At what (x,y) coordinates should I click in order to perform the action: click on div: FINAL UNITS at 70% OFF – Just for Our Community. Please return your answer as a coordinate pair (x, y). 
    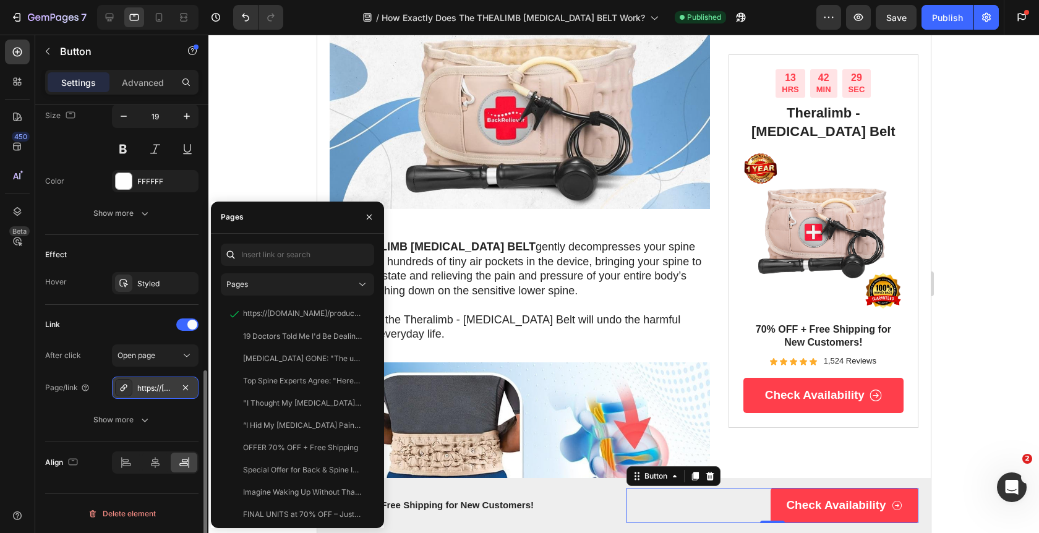
    Looking at the image, I should click on (303, 515).